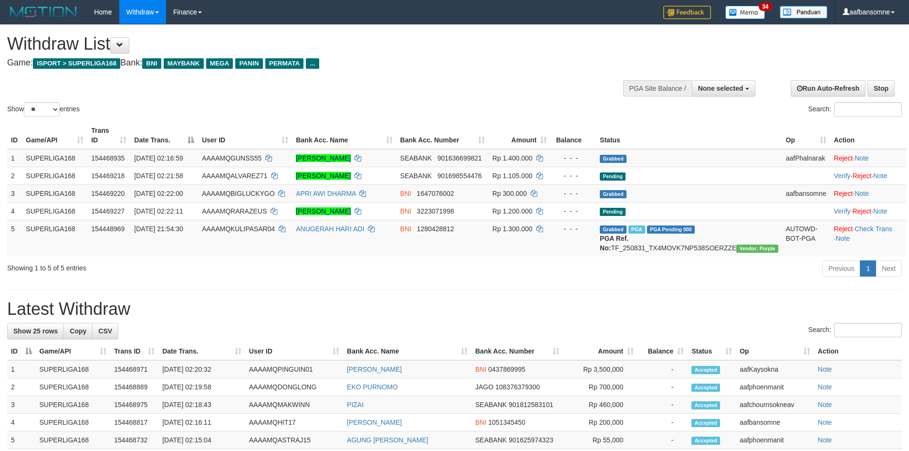  I want to click on img: MOTION_logo.png, so click(43, 12).